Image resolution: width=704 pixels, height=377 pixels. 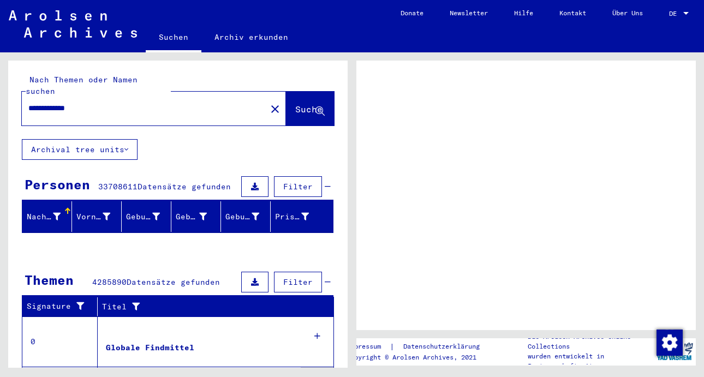 What do you see at coordinates (146, 217) in the screenshot?
I see `mat-header-cell: Geburtsname` at bounding box center [146, 217].